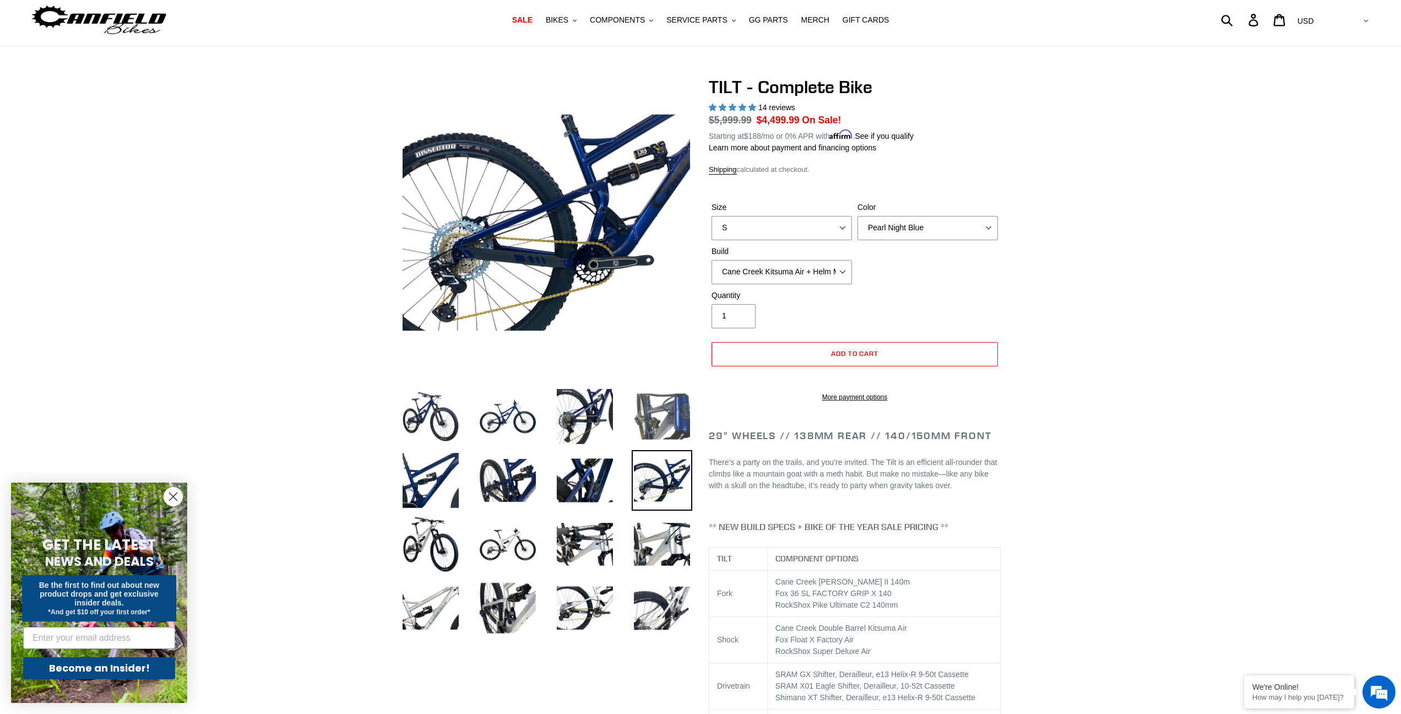  I want to click on button: SERVICE PARTS, so click(701, 20).